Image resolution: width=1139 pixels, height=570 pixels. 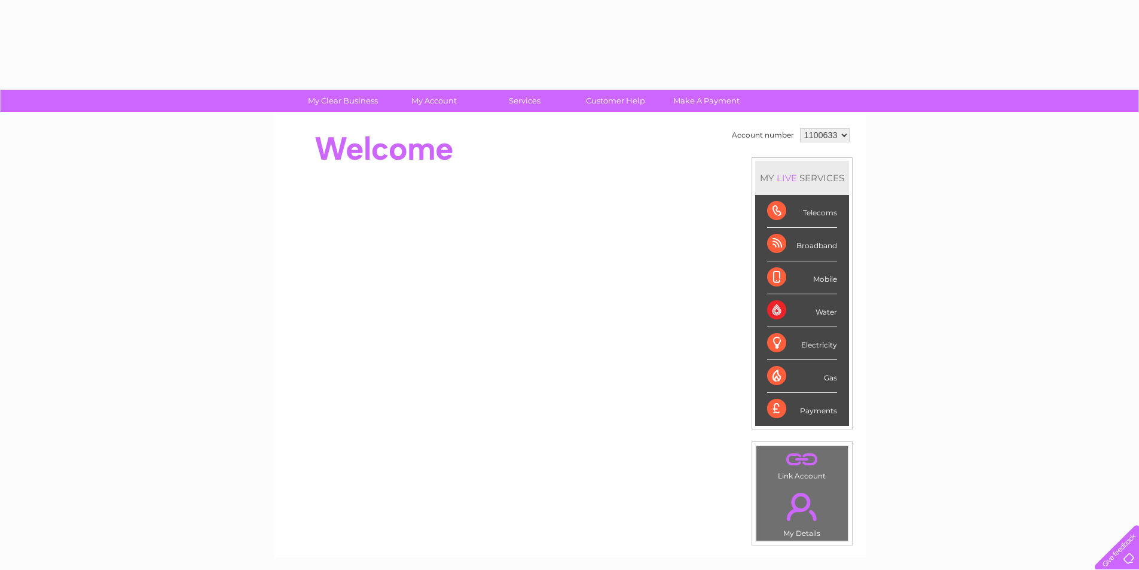 I want to click on div: LIVE, so click(x=787, y=178).